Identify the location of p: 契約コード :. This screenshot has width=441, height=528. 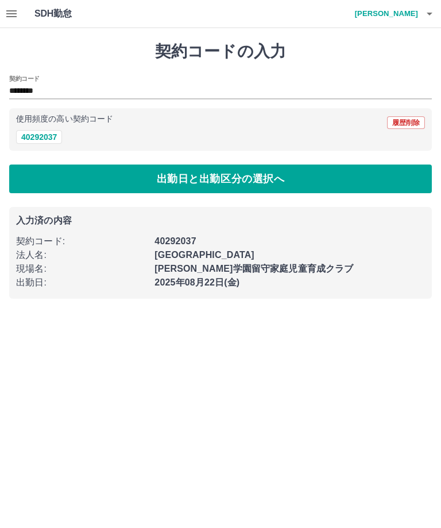
(81, 242).